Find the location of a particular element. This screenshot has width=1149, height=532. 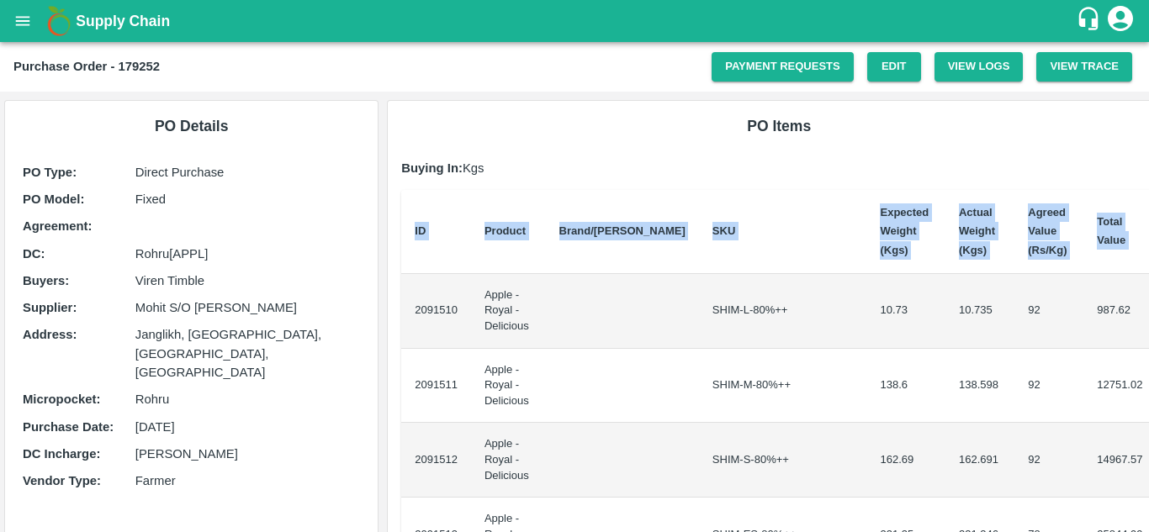

b: DC Incharge : is located at coordinates (61, 454).